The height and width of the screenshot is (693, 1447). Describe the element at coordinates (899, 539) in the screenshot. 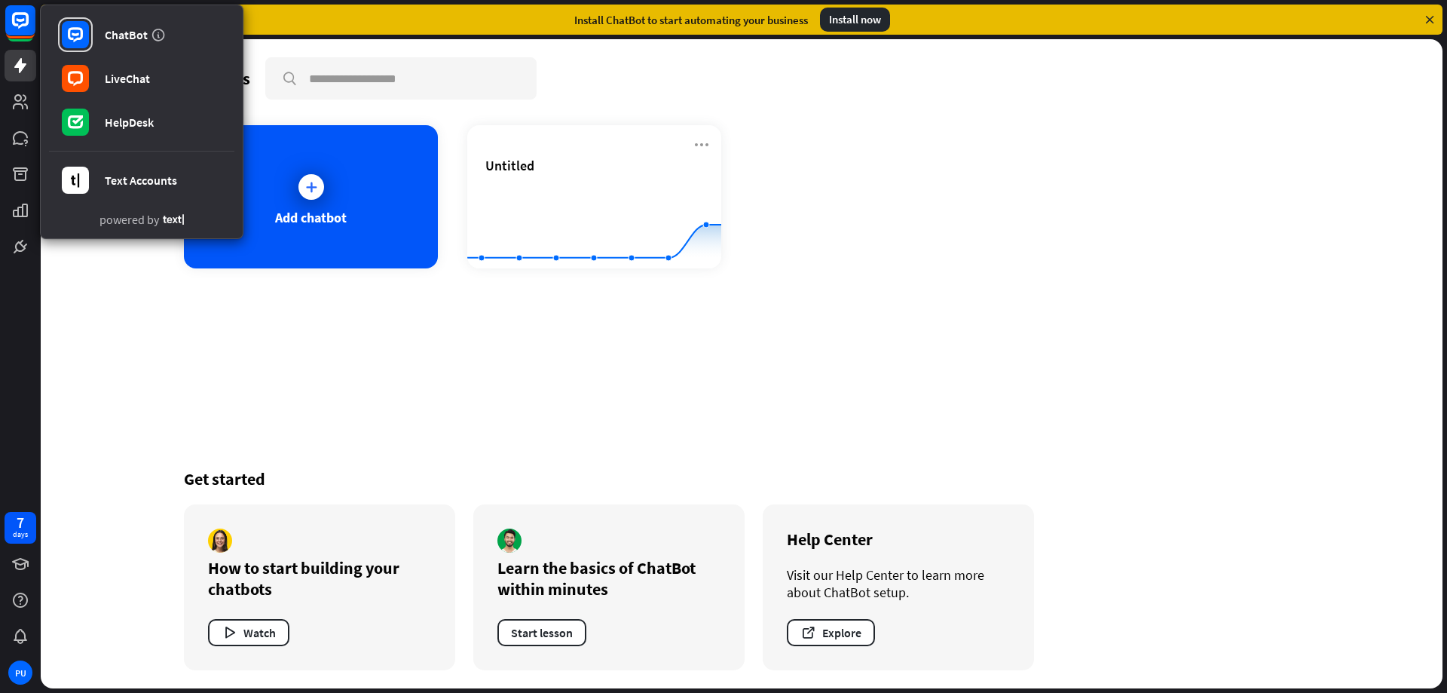

I see `div: Help Center` at that location.